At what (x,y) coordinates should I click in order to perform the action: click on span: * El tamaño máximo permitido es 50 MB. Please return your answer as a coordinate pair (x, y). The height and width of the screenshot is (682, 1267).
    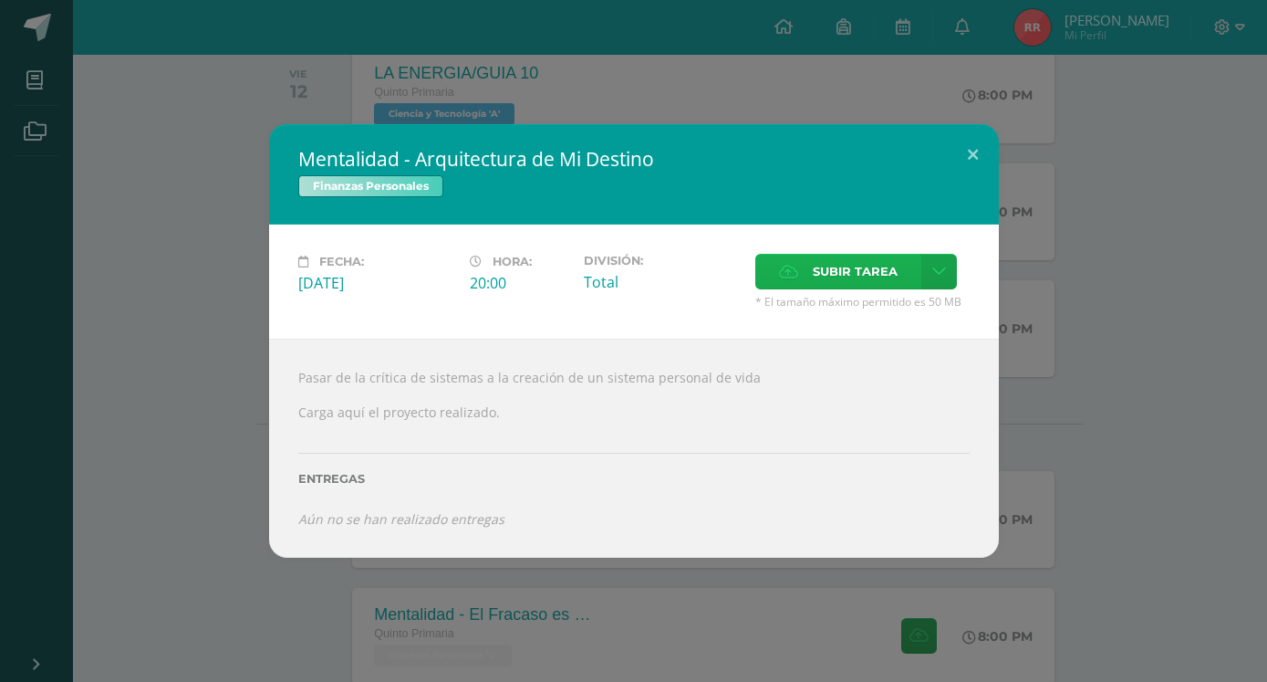
    Looking at the image, I should click on (862, 301).